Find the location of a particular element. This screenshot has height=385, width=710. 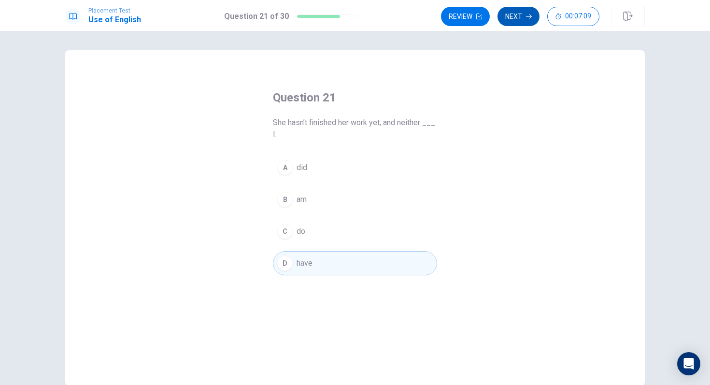

div: A is located at coordinates (285, 168).